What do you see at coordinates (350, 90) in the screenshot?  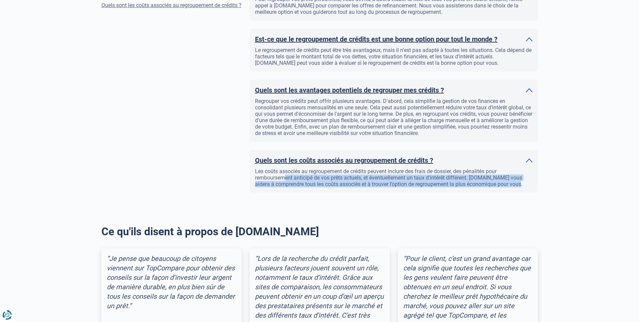 I see `h2: Quels sont les avantages potentiels de regrouper mes crédits ?` at bounding box center [350, 90].